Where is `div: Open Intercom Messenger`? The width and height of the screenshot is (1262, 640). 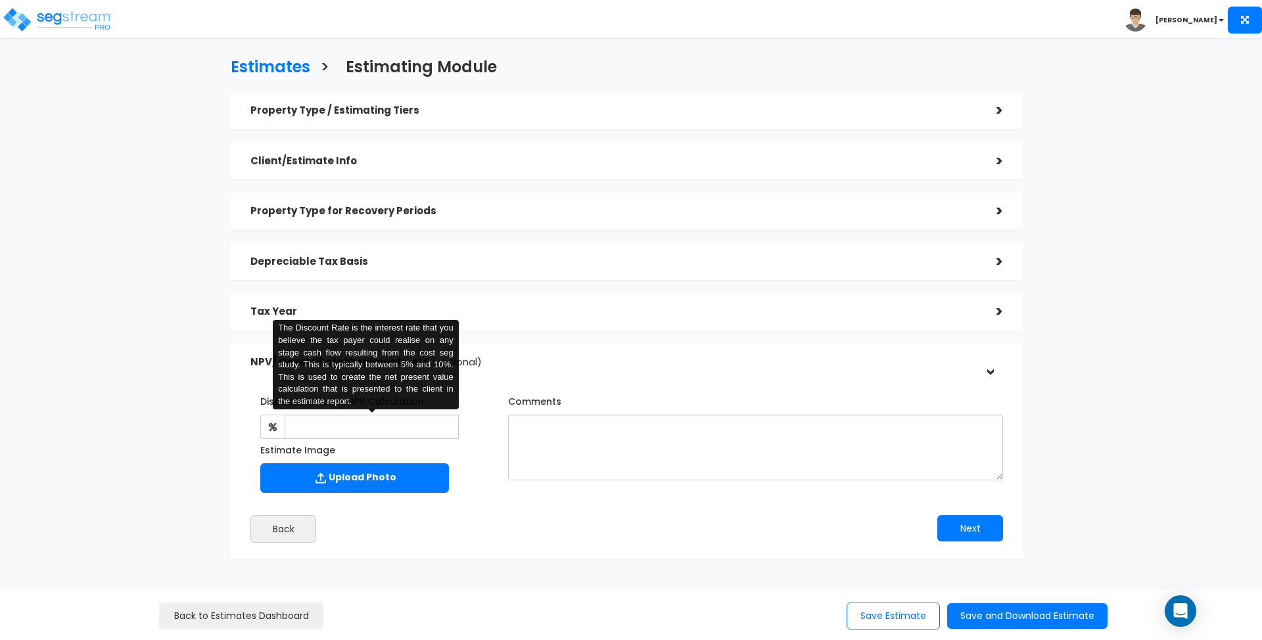 div: Open Intercom Messenger is located at coordinates (1180, 611).